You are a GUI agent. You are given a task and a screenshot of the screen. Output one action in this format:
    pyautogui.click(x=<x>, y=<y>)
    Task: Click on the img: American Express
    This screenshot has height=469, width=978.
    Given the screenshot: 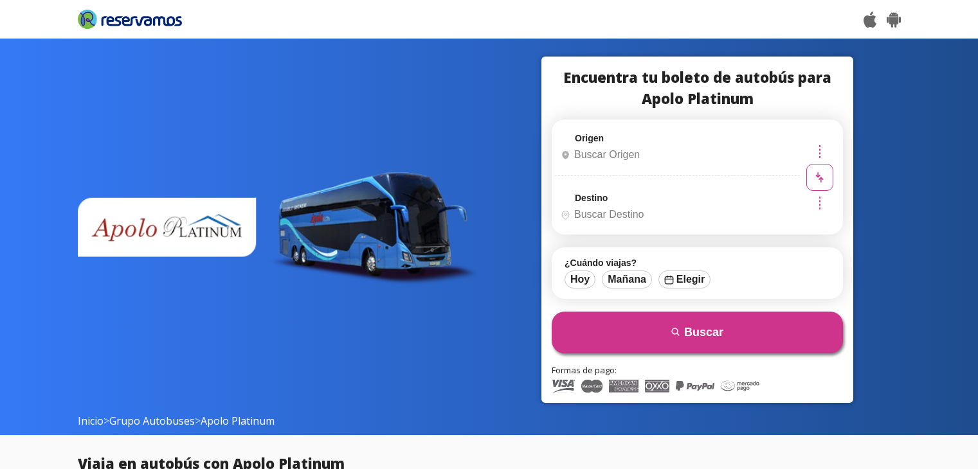 What is the action you would take?
    pyautogui.click(x=623, y=386)
    